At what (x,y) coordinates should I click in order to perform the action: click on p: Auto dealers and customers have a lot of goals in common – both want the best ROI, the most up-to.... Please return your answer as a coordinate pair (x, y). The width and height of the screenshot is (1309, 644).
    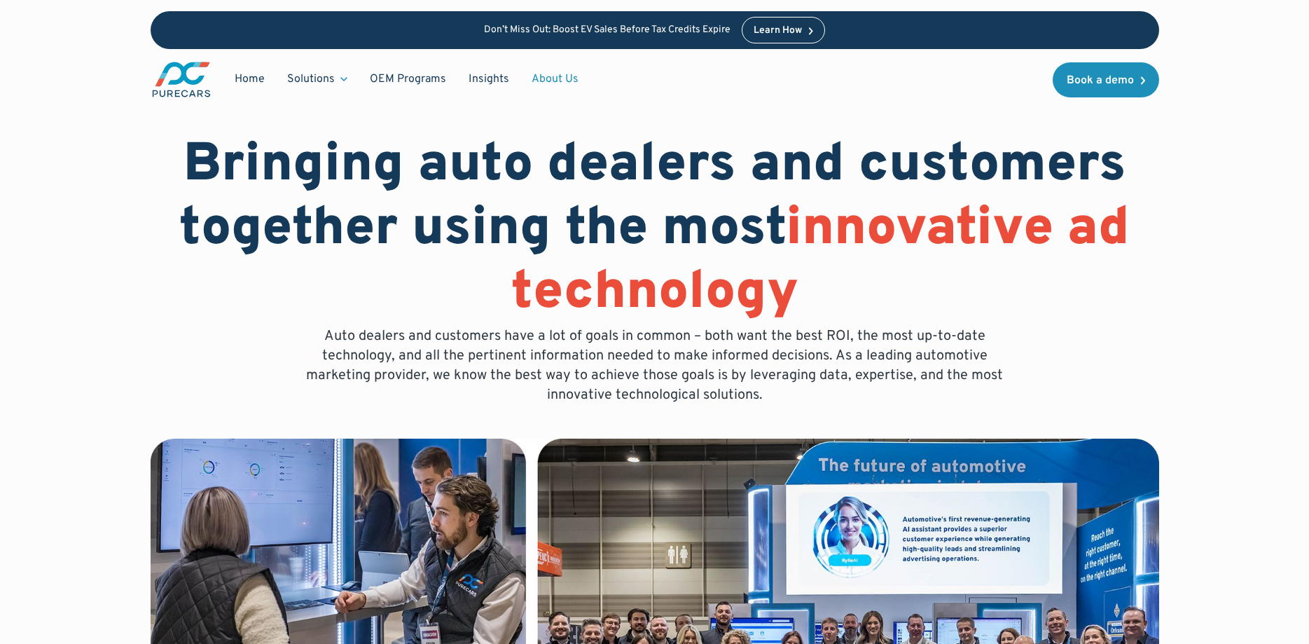
    Looking at the image, I should click on (655, 366).